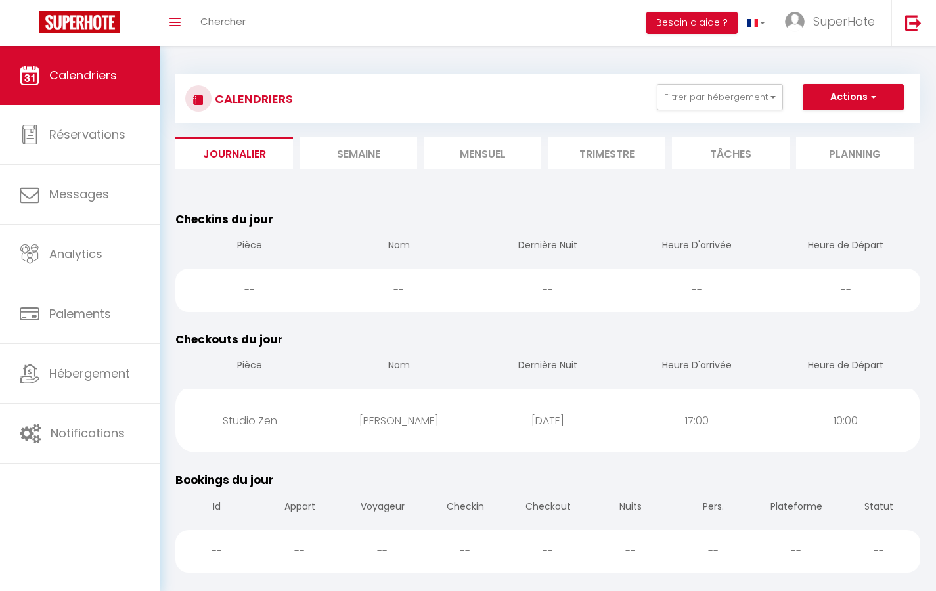  What do you see at coordinates (606, 152) in the screenshot?
I see `li: Trimestre` at bounding box center [606, 152].